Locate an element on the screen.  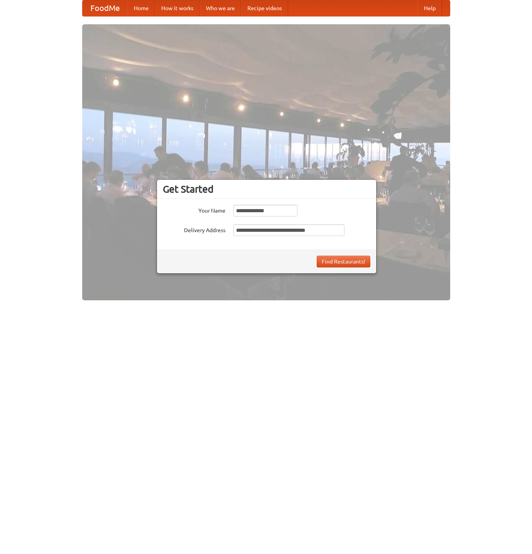
a: How it works is located at coordinates (177, 8).